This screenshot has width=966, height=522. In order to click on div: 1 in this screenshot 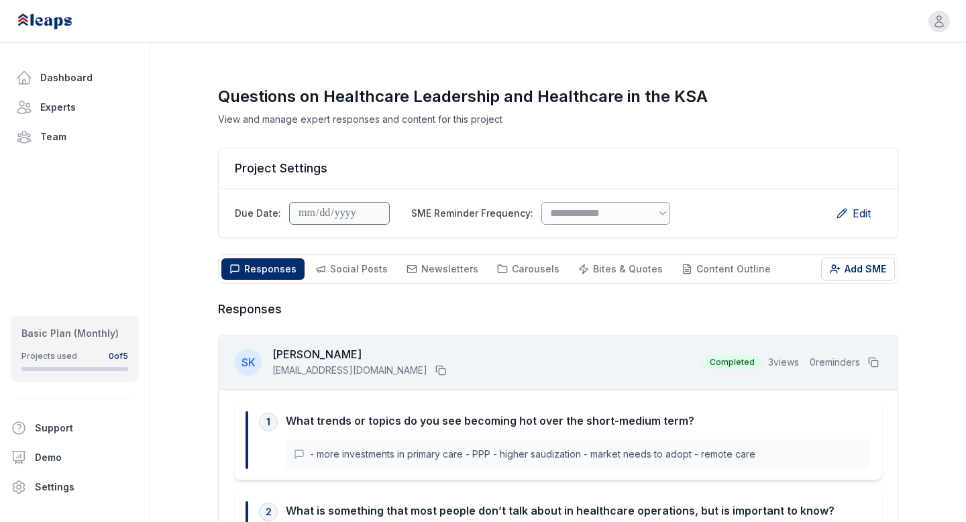, I will do `click(268, 422)`.